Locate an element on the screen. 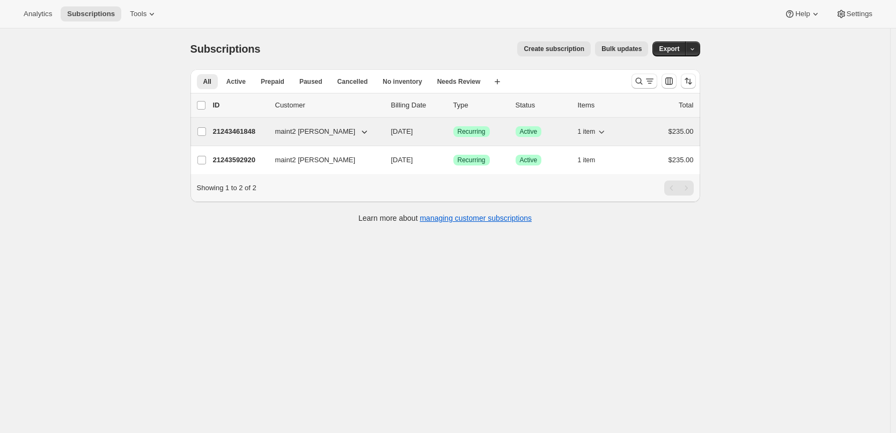  button: Create new view is located at coordinates (497, 82).